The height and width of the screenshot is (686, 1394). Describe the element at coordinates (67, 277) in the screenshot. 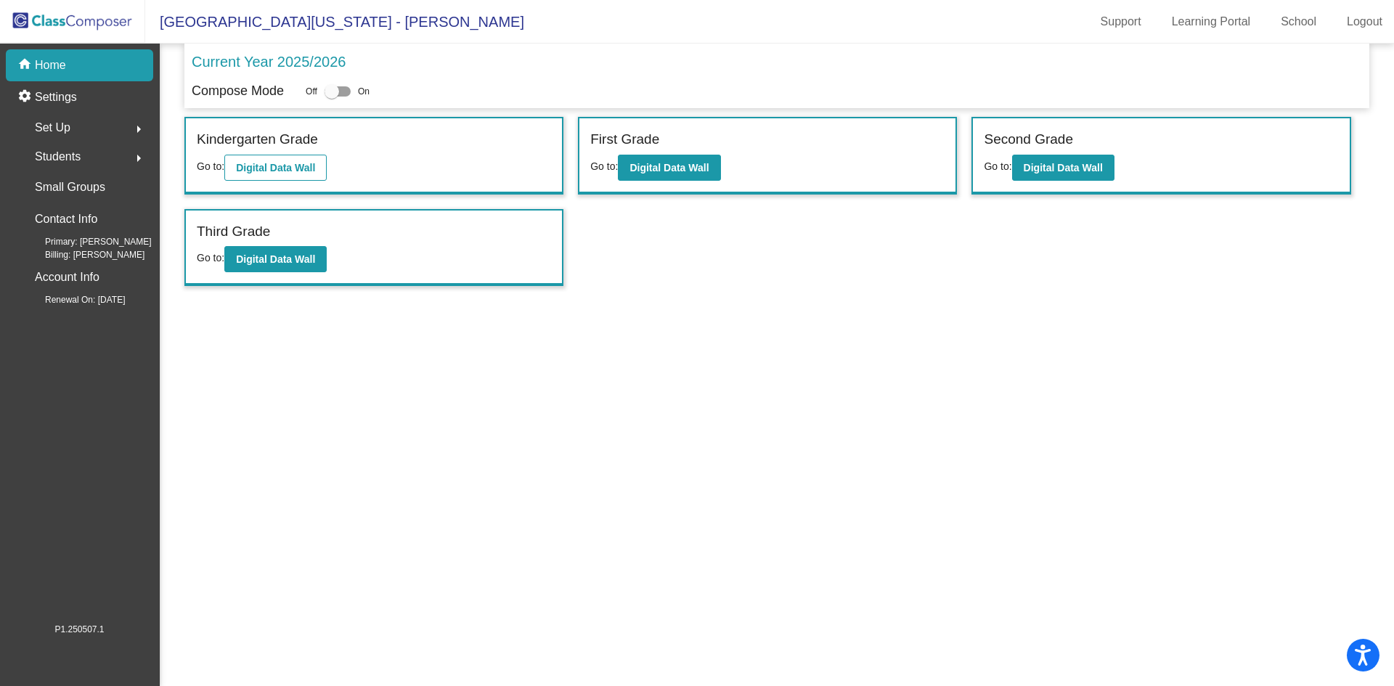

I see `p: Account Info` at that location.